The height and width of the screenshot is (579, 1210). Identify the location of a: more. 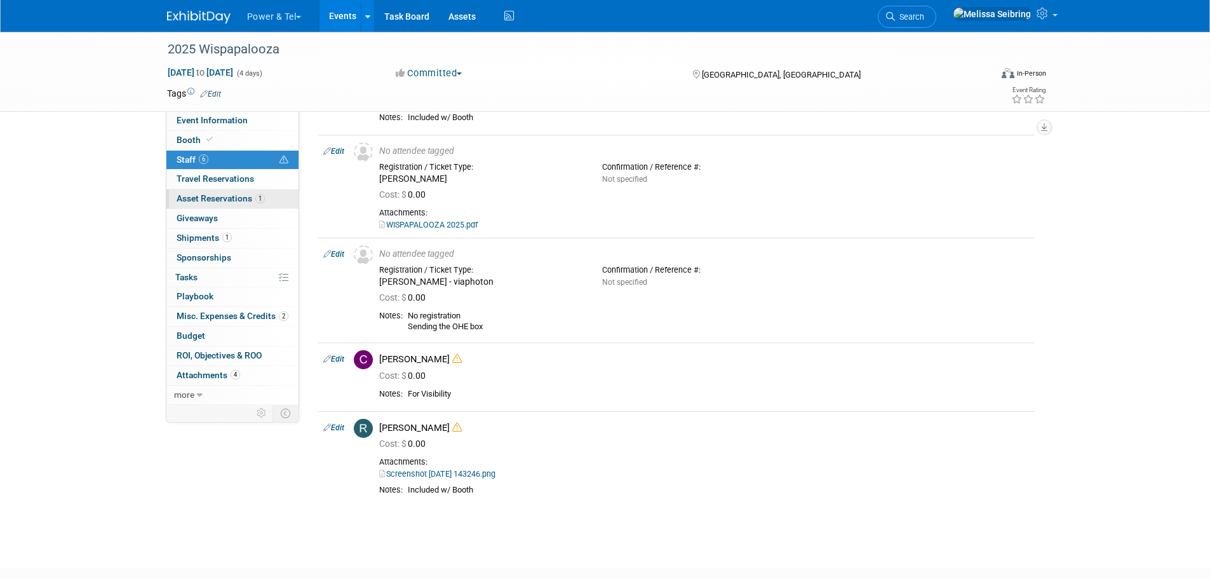
(232, 395).